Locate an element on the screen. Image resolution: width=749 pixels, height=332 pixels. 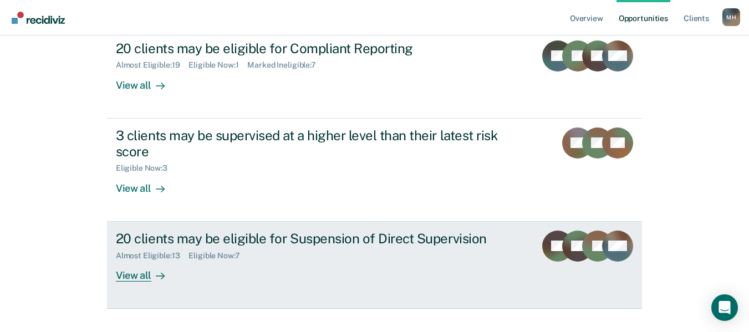
div: 20 clients may be eligible for Compliant Reporting is located at coordinates (310, 48).